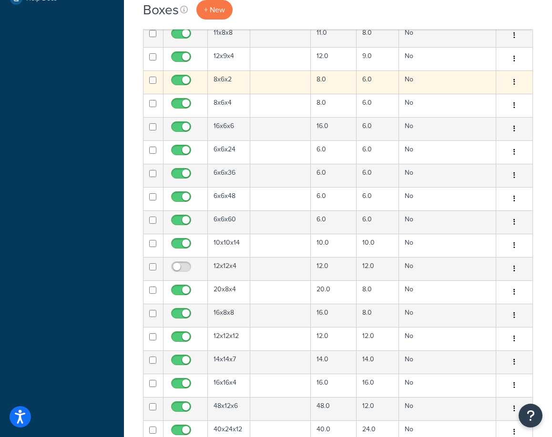 This screenshot has height=437, width=552. I want to click on td: 8x6x2, so click(229, 82).